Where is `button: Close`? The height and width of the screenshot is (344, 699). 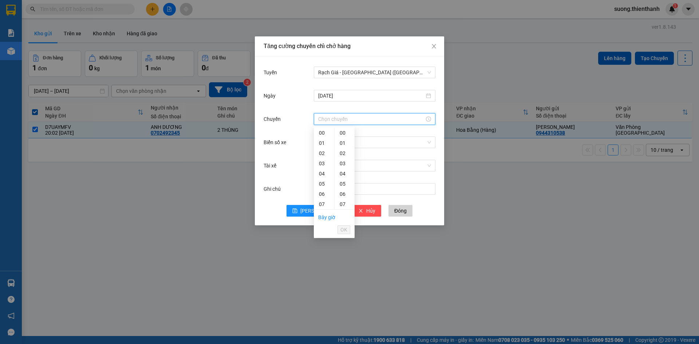 button: Close is located at coordinates (434, 47).